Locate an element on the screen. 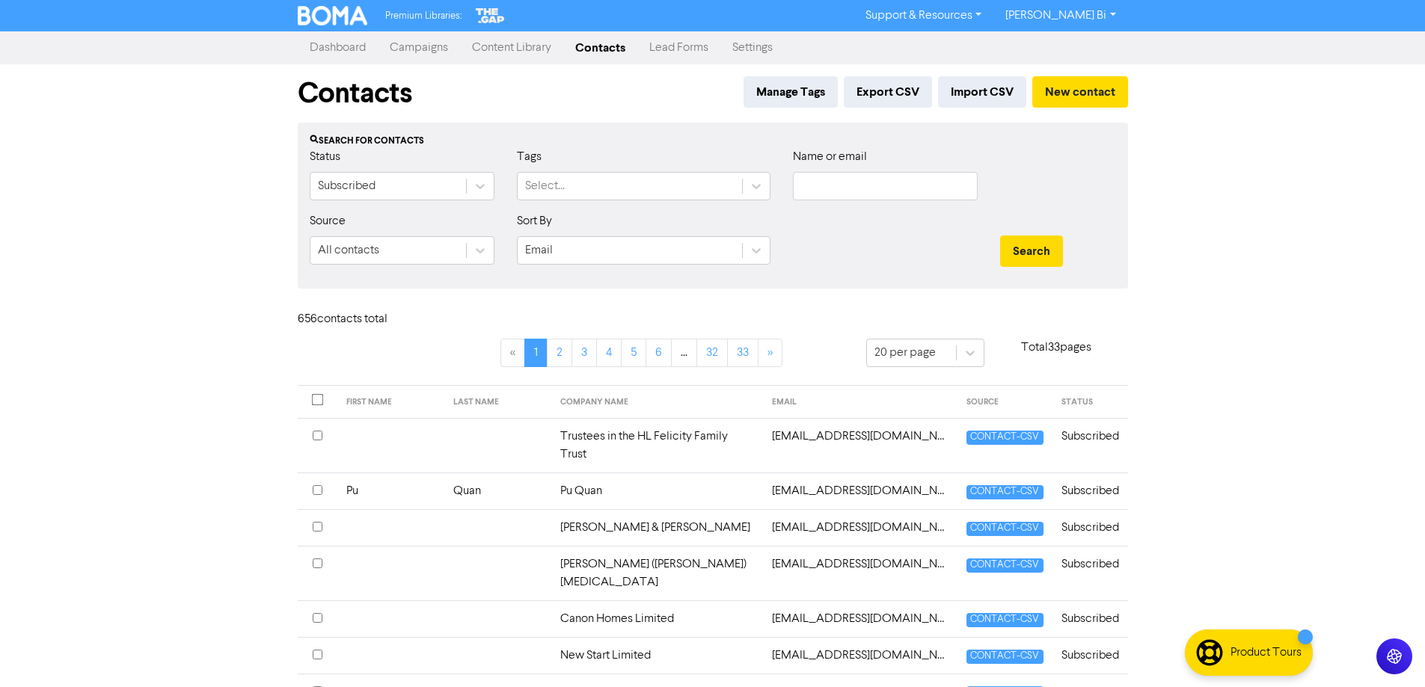  p: Total 33 pages is located at coordinates (1056, 348).